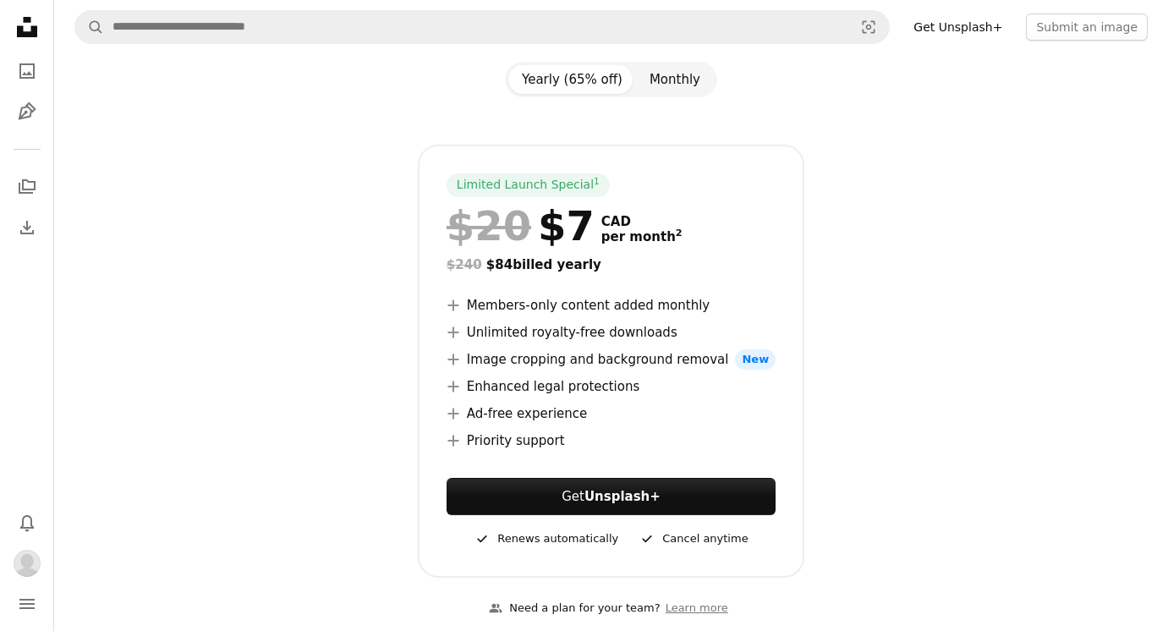 The image size is (1168, 631). Describe the element at coordinates (528, 185) in the screenshot. I see `div: Limited Launch Special` at that location.